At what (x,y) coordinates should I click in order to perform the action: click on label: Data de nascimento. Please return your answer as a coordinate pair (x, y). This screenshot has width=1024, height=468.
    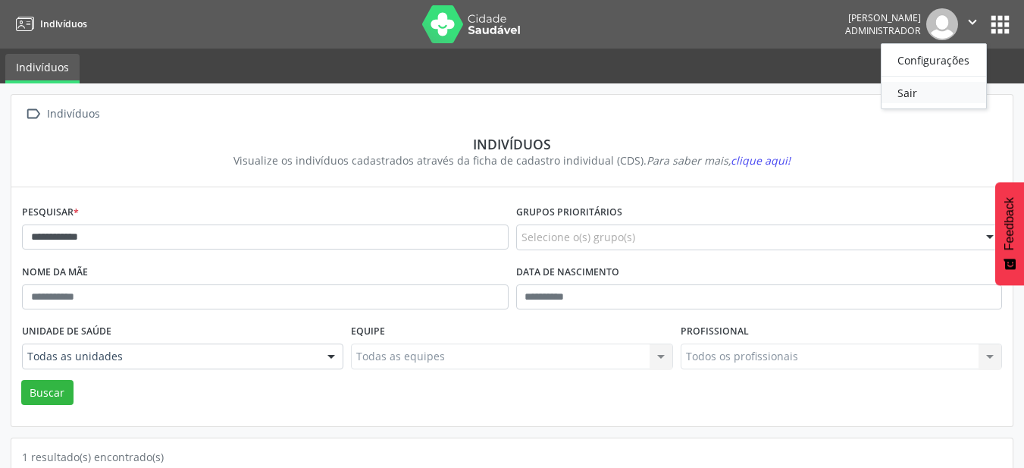
    Looking at the image, I should click on (568, 272).